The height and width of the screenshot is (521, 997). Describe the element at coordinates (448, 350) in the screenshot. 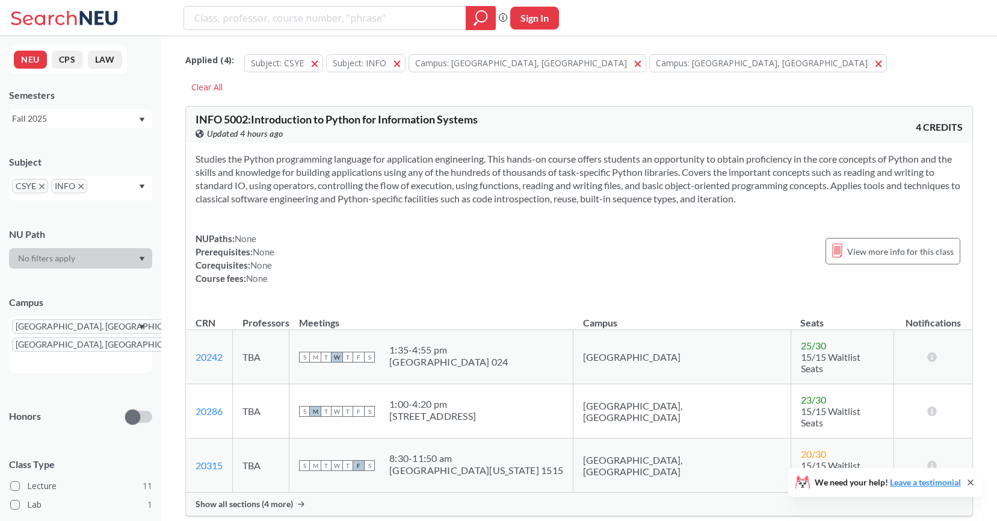

I see `div: 1:35 - 4:55 pm` at that location.